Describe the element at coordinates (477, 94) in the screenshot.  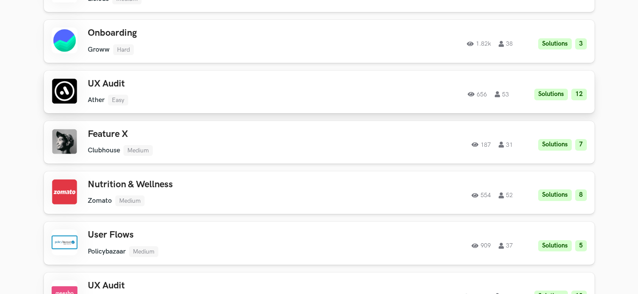
I see `span: 656` at that location.